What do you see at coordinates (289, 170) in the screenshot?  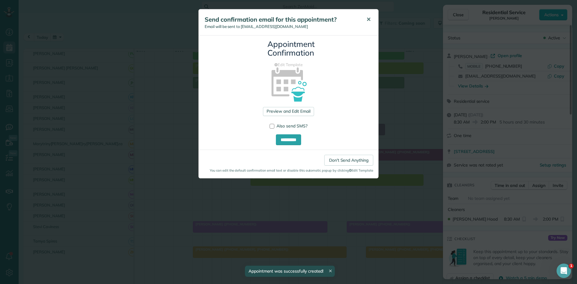 I see `small: You can edit the default confirmation email text or disable this automatic popup by clicking Edit...` at bounding box center [289, 170].